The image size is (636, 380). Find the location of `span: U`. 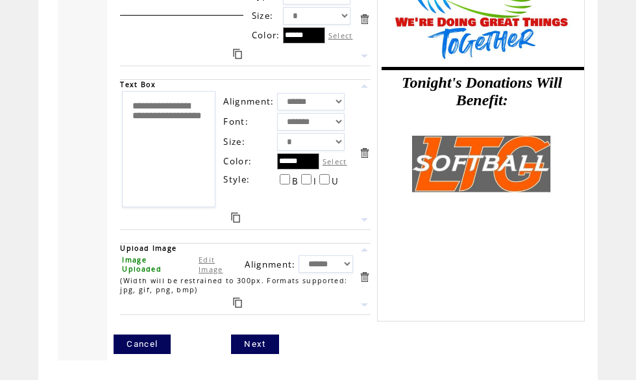

span: U is located at coordinates (335, 181).